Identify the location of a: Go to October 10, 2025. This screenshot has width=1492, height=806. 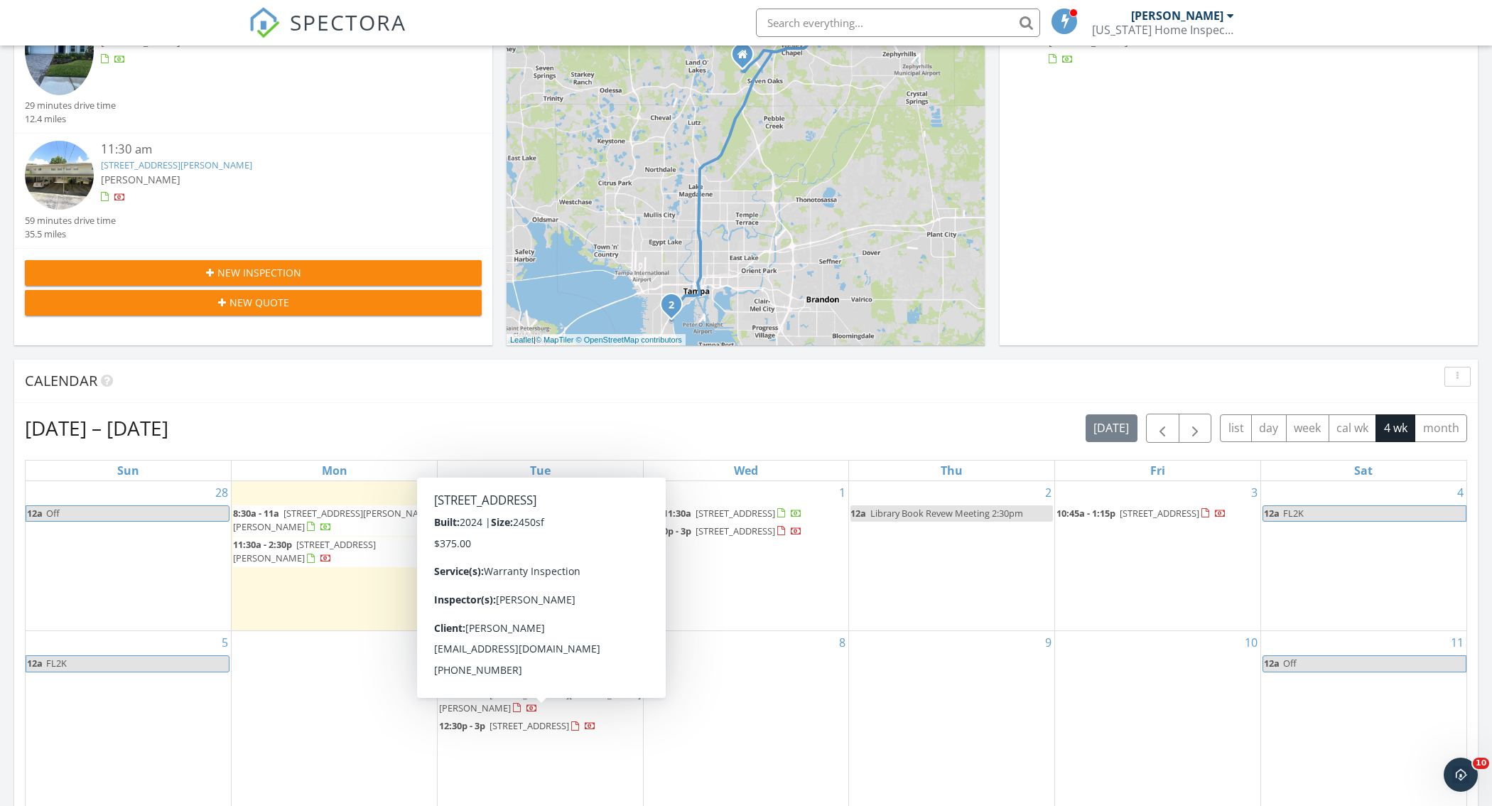
(1251, 642).